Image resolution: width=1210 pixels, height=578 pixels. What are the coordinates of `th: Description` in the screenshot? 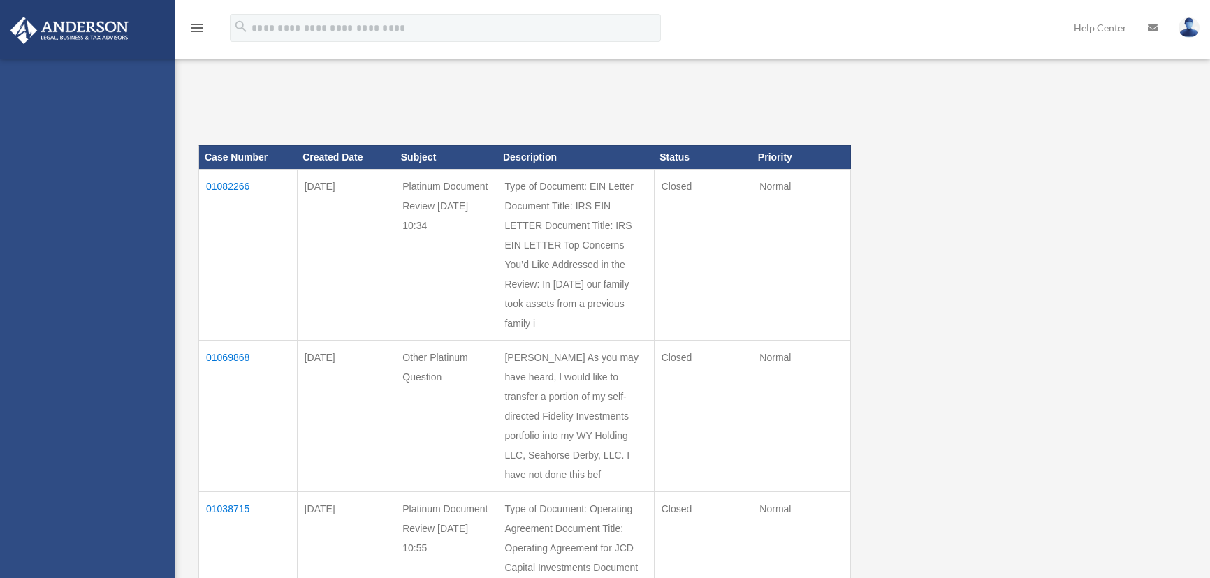 It's located at (575, 157).